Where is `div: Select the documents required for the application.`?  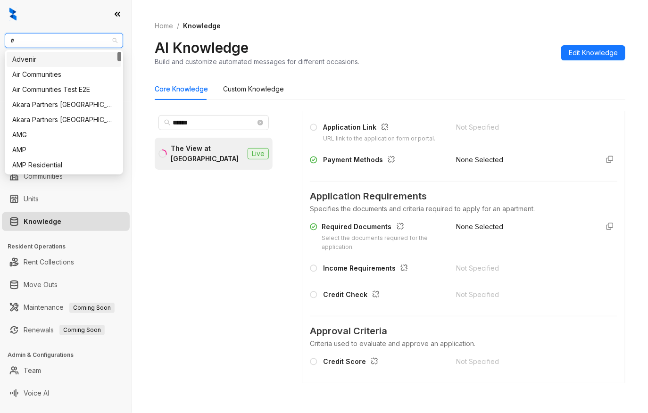
div: Select the documents required for the application. is located at coordinates (383, 243).